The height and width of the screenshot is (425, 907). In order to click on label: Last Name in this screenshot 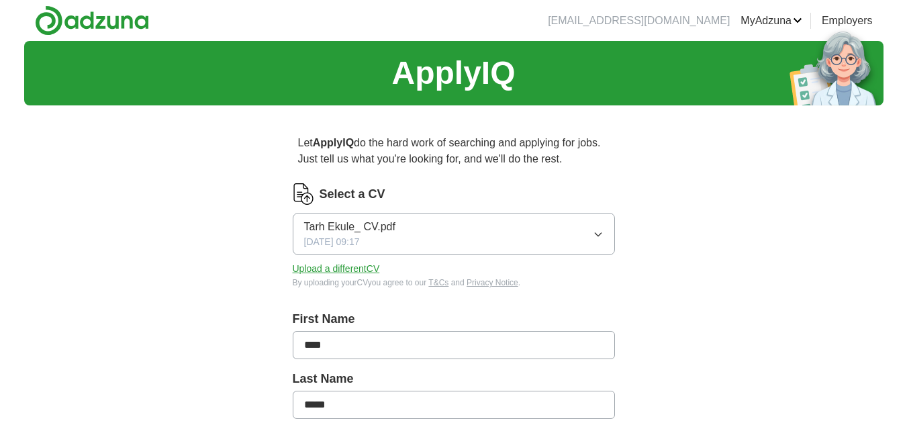, I will do `click(454, 379)`.